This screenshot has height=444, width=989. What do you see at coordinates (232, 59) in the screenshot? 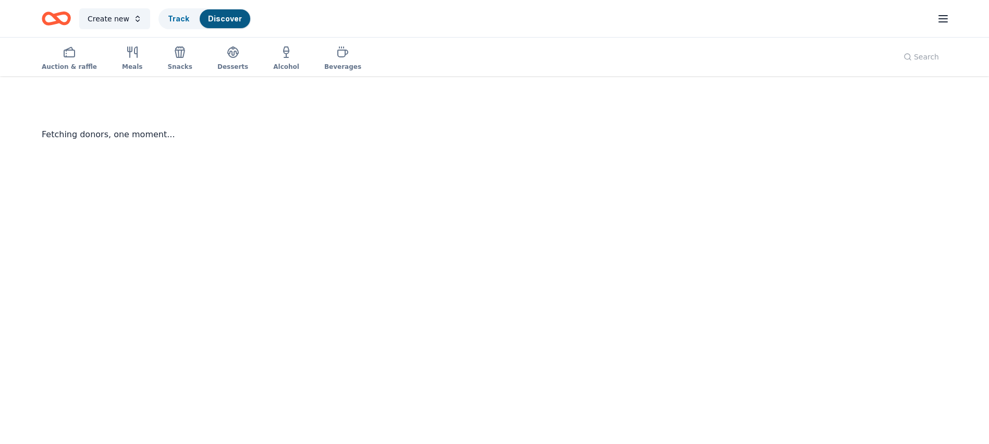
I see `button: Desserts` at bounding box center [232, 59].